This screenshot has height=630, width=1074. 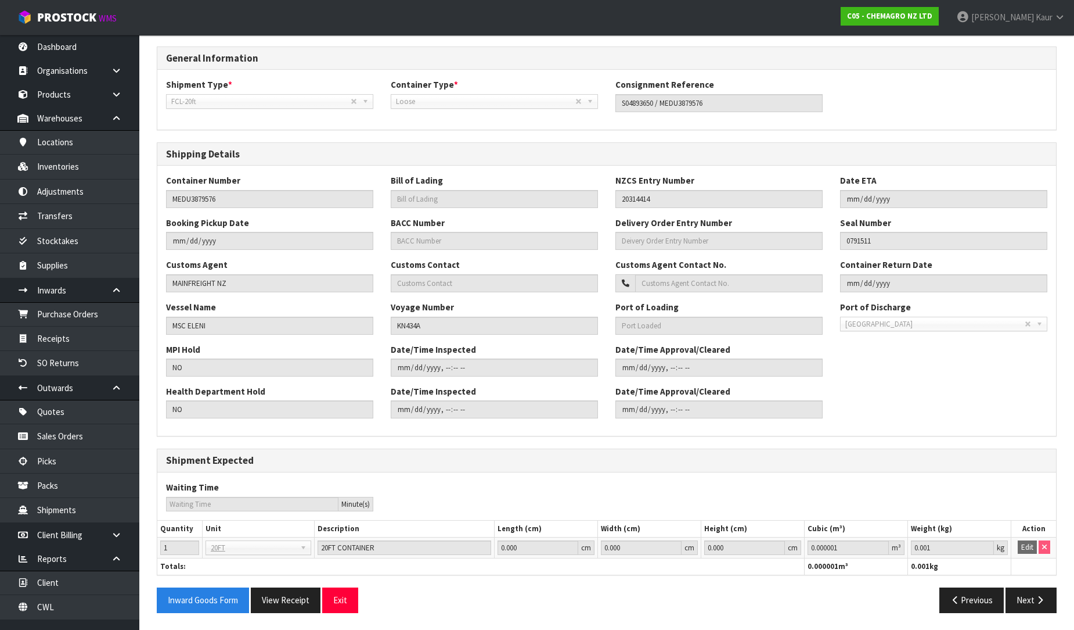 What do you see at coordinates (944, 240) in the screenshot?
I see `input: Seal Number` at bounding box center [944, 240].